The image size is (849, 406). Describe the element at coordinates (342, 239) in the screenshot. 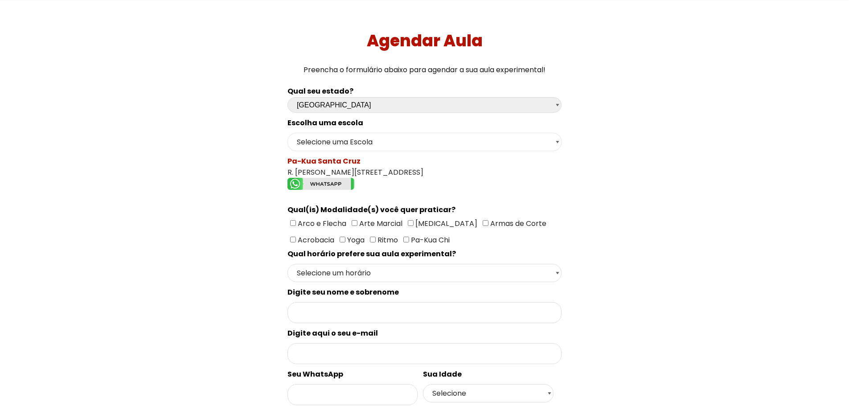

I see `input: Yoga` at that location.